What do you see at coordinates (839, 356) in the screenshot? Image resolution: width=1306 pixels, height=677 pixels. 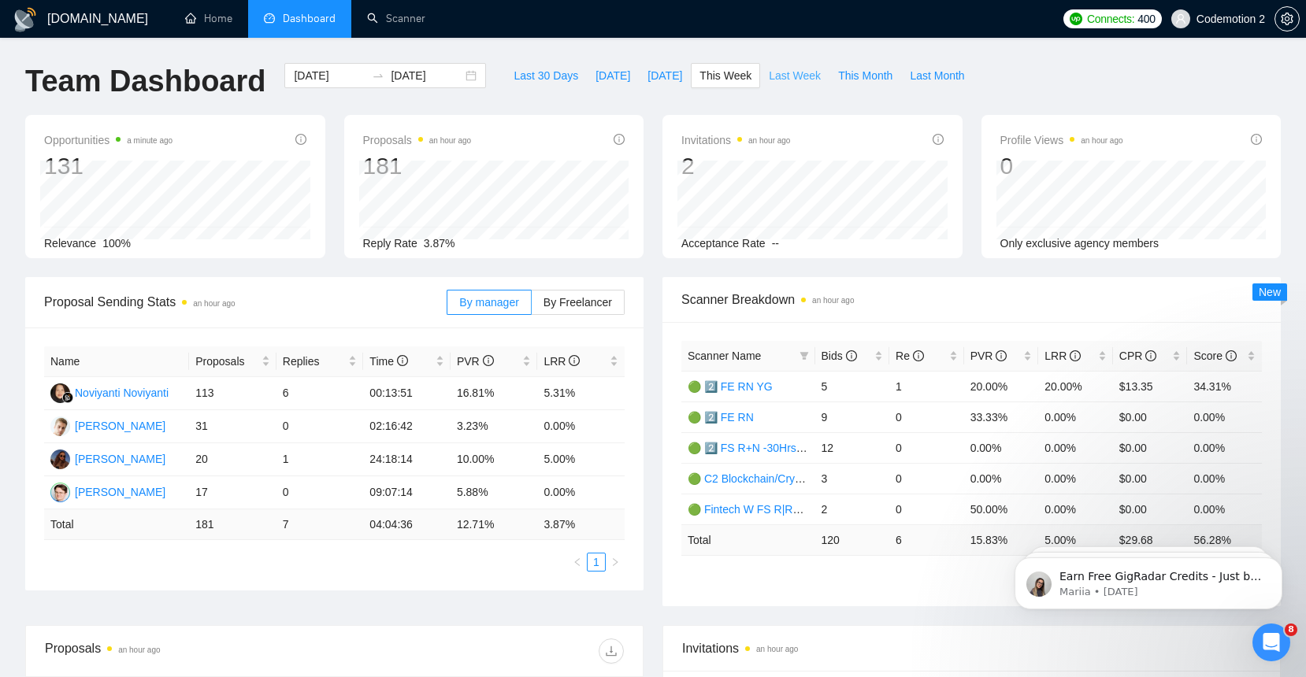 I see `span: Bids` at bounding box center [839, 356].